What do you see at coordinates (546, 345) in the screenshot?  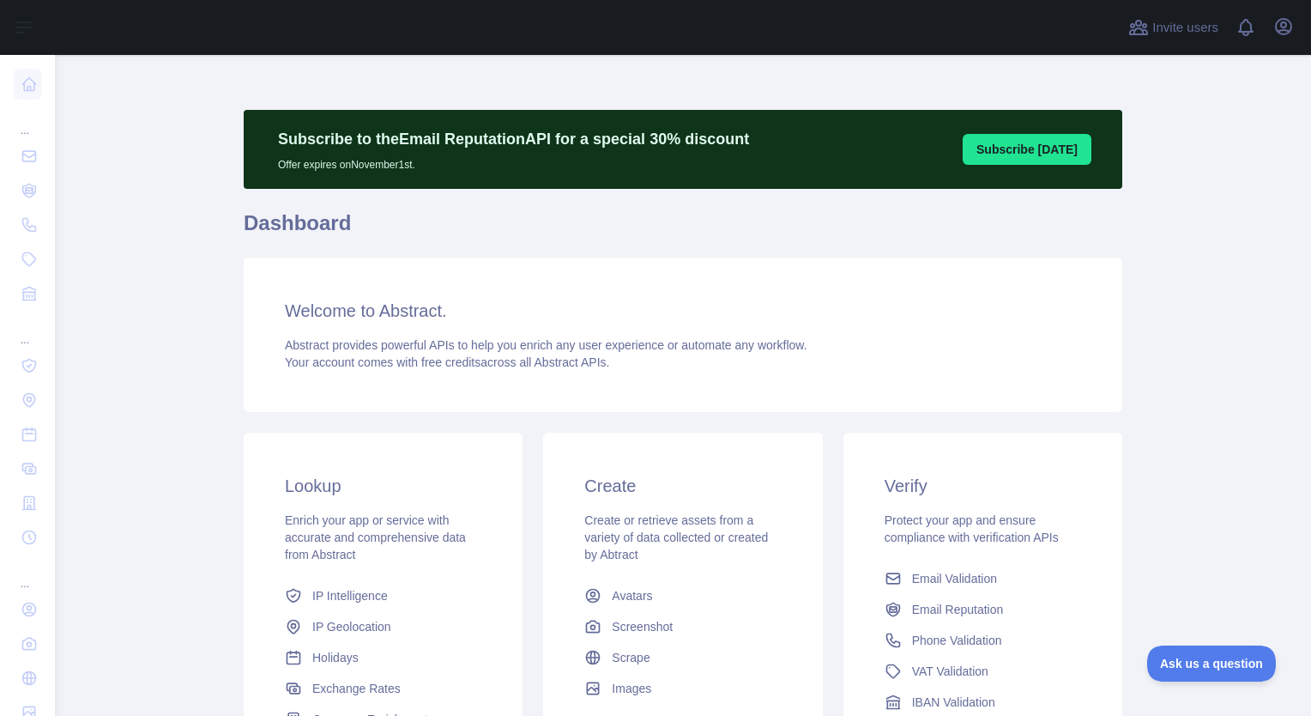 I see `span: Abstract provides powerful APIs to help you enrich any user experience or automate any workflow.` at bounding box center [546, 345].